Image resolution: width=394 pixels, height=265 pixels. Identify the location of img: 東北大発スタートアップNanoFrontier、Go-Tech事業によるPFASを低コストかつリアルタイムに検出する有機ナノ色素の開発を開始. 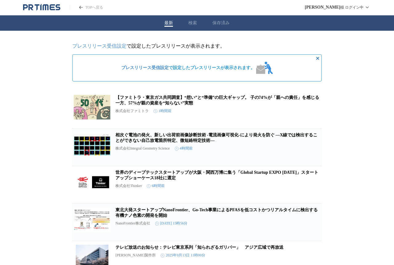
(92, 220).